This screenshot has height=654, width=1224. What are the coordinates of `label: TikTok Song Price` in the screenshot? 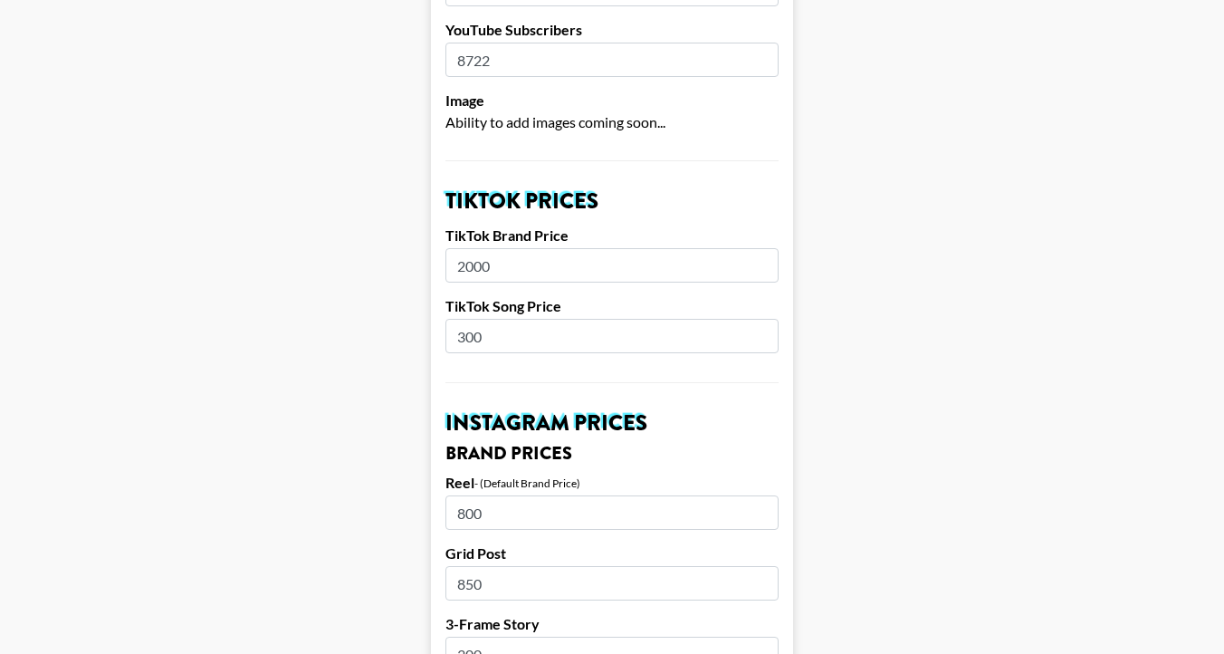 It's located at (612, 306).